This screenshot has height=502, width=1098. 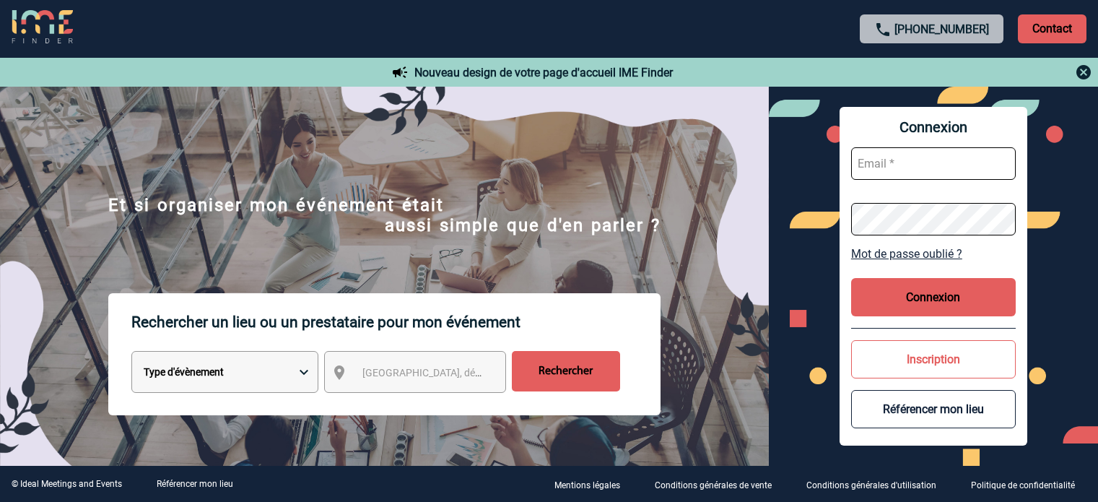 What do you see at coordinates (934, 163) in the screenshot?
I see `input: Email *` at bounding box center [934, 163].